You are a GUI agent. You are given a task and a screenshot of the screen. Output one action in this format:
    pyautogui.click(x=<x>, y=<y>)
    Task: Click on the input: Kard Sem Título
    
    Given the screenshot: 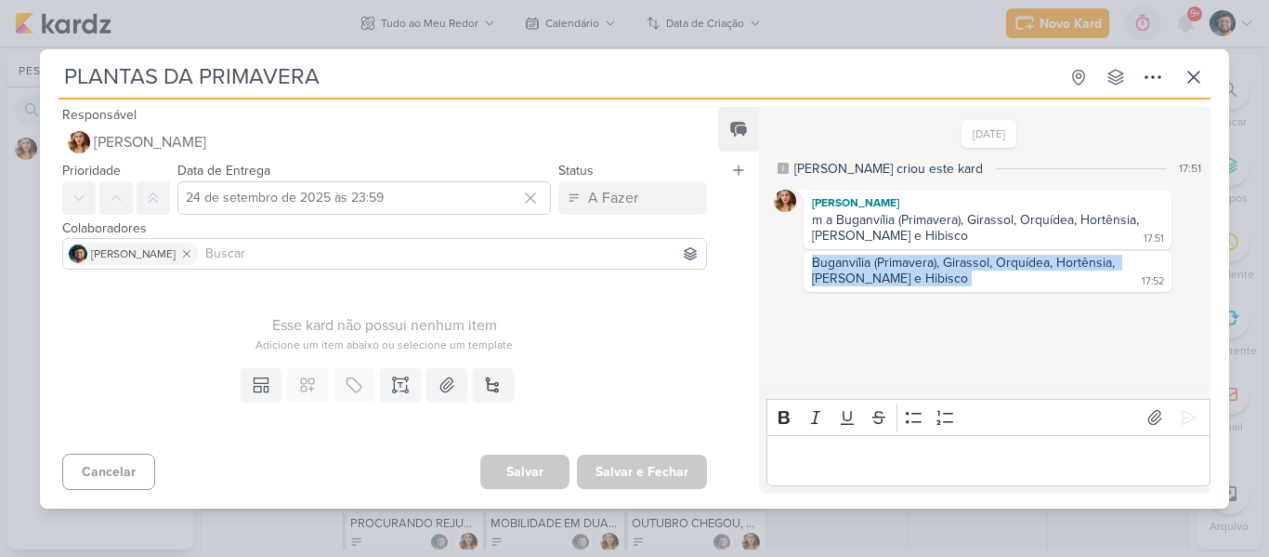 What is the action you would take?
    pyautogui.click(x=558, y=77)
    